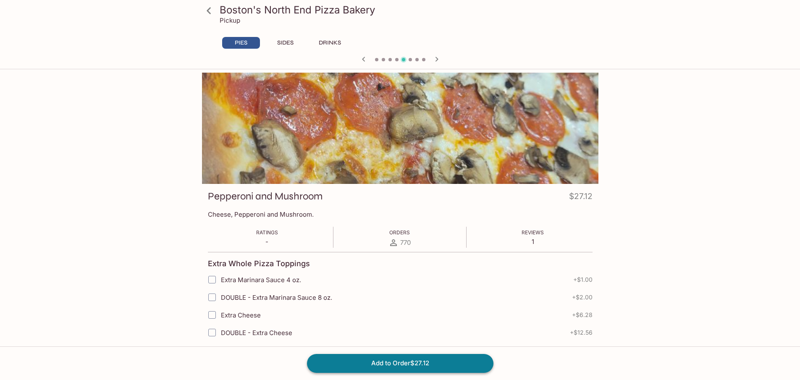 The image size is (800, 380). Describe the element at coordinates (581, 198) in the screenshot. I see `h4: $27.12` at that location.